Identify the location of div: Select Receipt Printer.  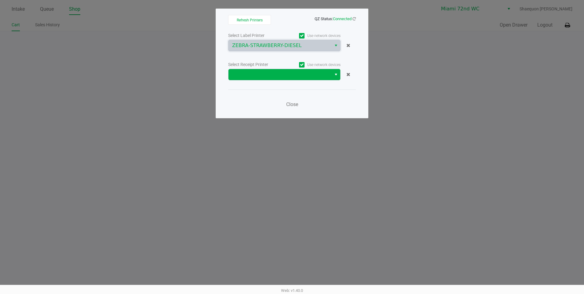
(256, 64).